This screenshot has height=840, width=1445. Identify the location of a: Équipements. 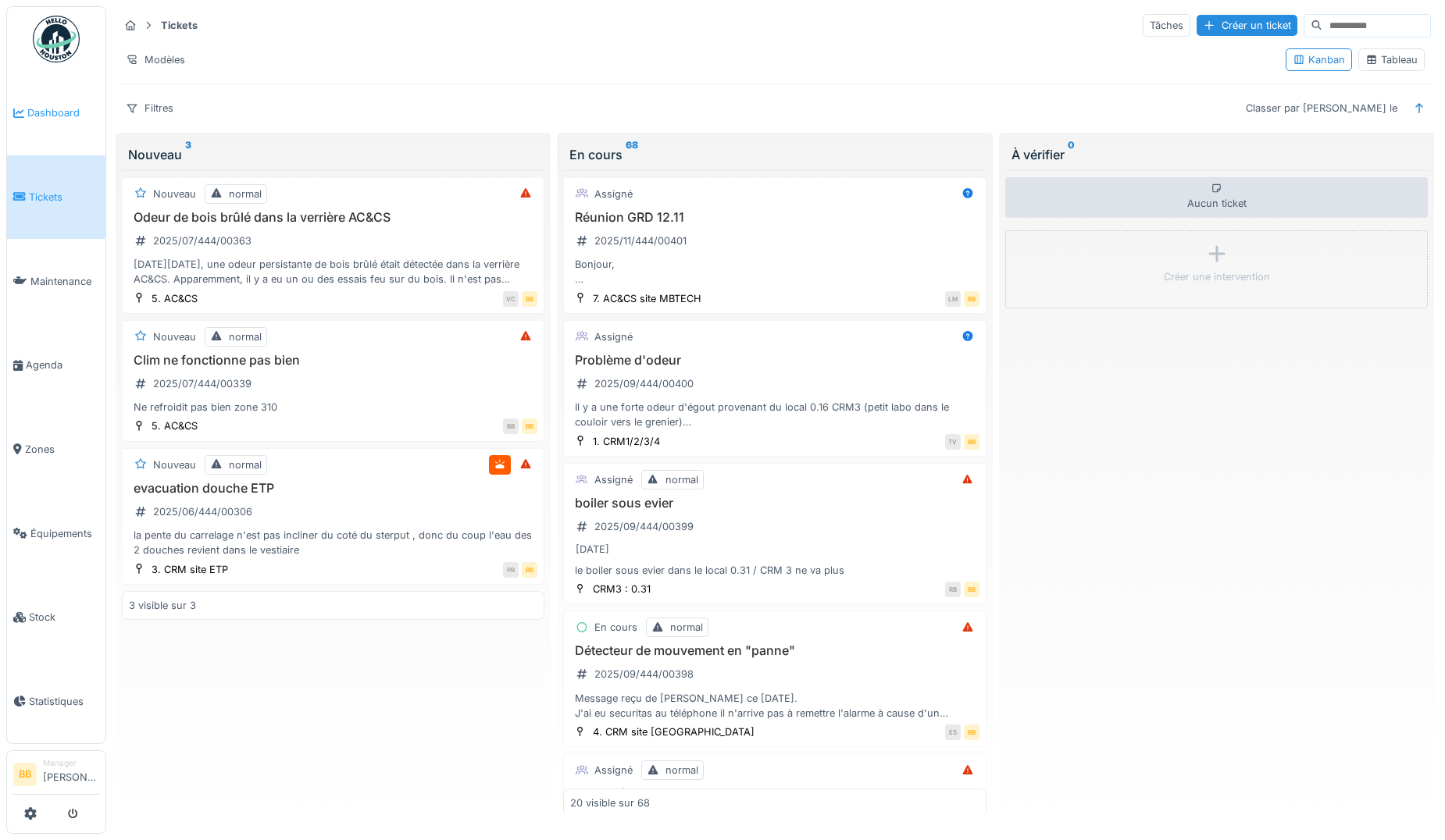
(56, 533).